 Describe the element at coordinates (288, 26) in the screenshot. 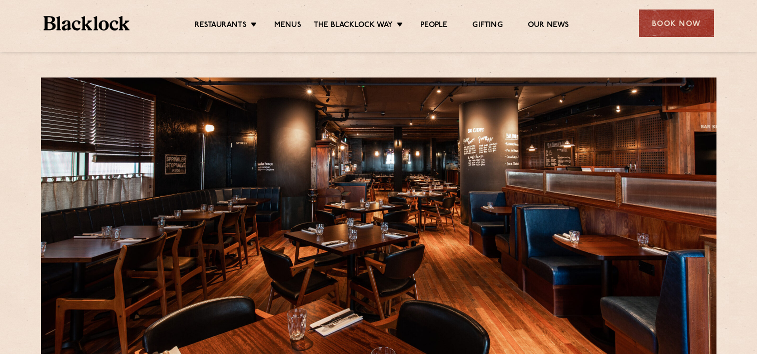

I see `a: Menus` at that location.